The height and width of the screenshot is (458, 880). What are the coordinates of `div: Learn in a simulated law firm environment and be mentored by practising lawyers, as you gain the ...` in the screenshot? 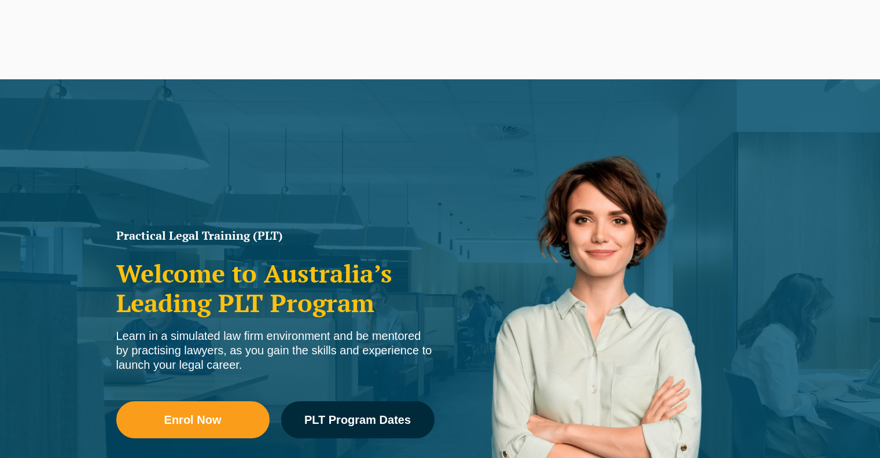 It's located at (275, 350).